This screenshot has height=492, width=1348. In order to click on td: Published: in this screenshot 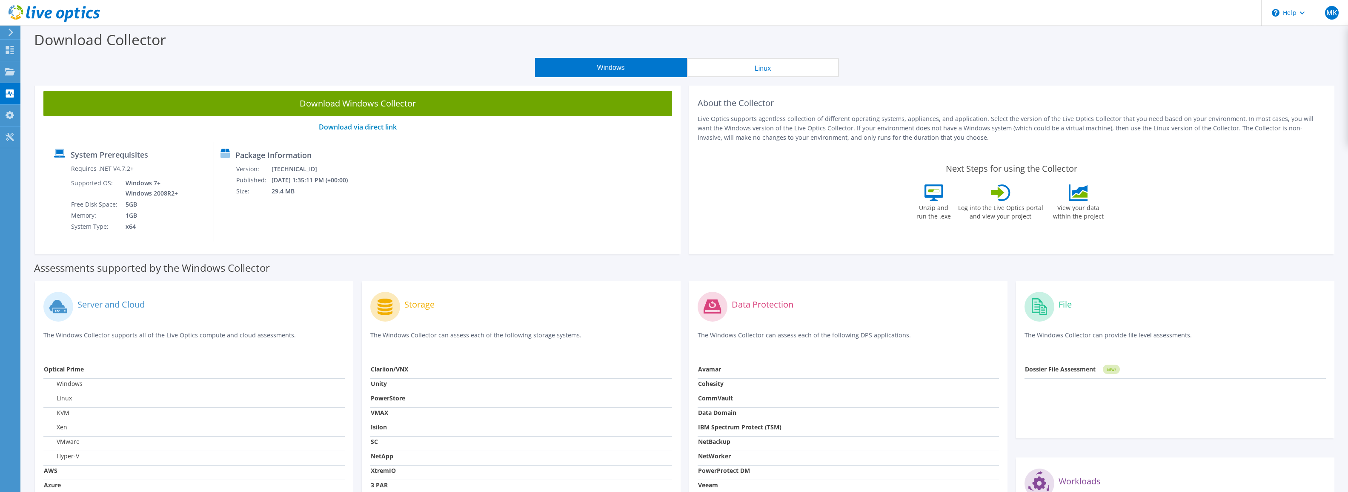, I will do `click(253, 180)`.